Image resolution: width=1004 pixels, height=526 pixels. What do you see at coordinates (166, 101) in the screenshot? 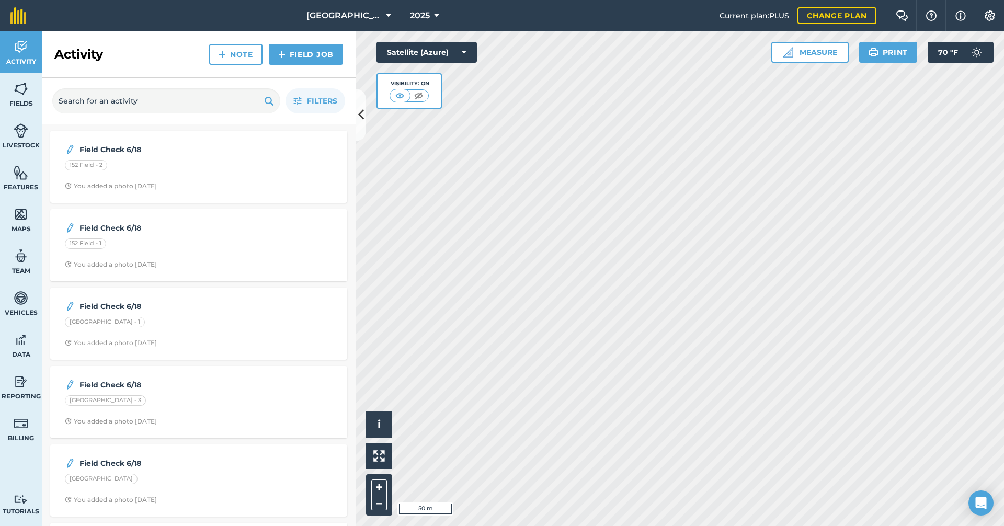
I see `input: Search for an activity` at bounding box center [166, 101].